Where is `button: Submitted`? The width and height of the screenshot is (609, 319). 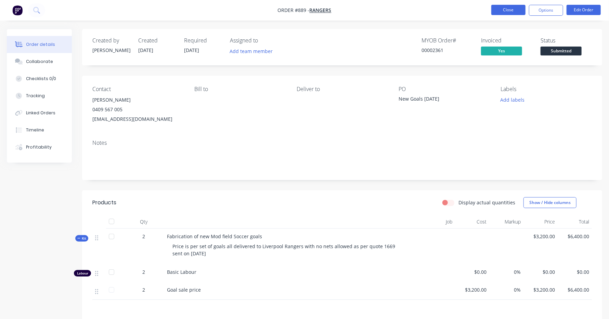
button: Submitted is located at coordinates (562, 52).